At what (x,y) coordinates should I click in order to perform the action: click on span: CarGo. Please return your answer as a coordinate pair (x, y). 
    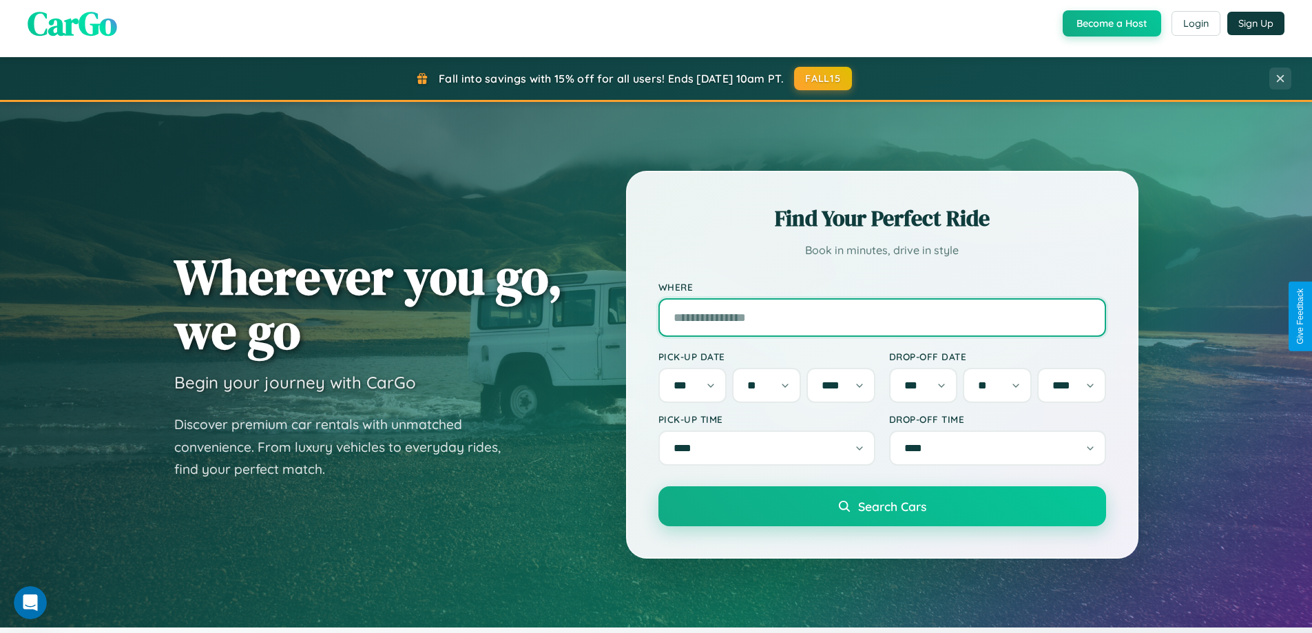
    Looking at the image, I should click on (72, 23).